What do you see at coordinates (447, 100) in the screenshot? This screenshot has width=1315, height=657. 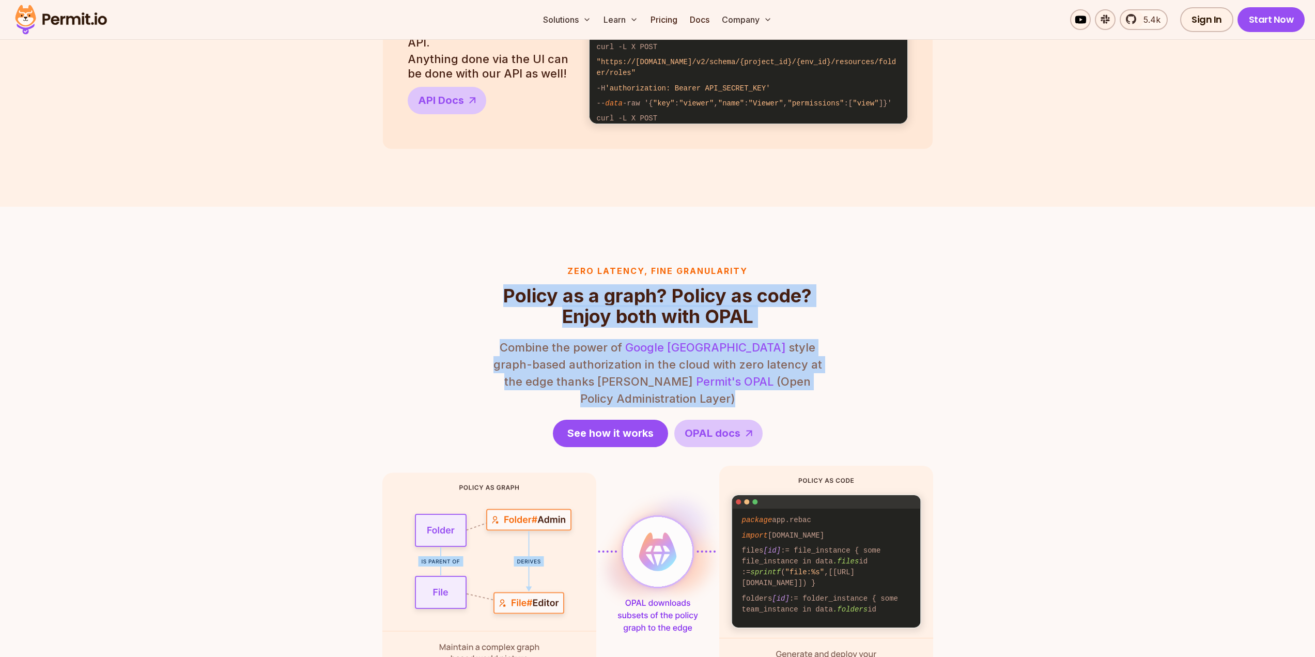 I see `a: API Docs` at bounding box center [447, 100].